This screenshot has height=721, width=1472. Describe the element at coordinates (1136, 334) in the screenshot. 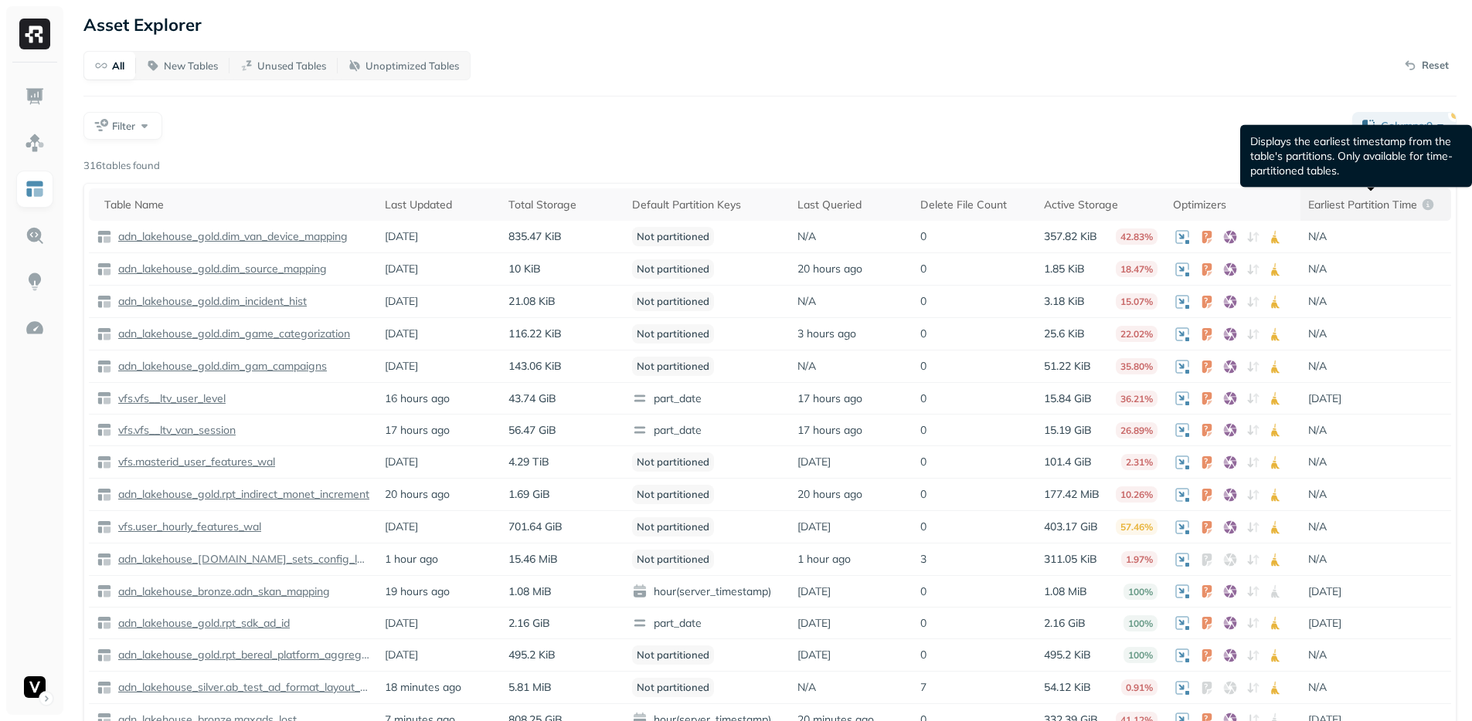

I see `p: 22.02%` at that location.